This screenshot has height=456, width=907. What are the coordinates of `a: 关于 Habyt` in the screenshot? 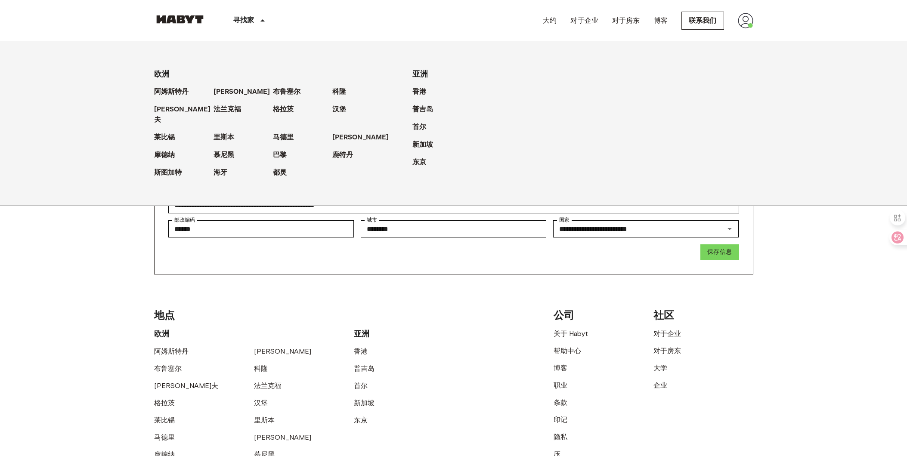 It's located at (571, 334).